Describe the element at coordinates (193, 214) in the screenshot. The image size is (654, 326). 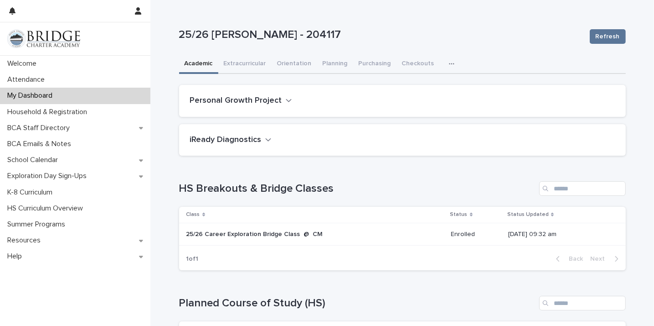
I see `p: Class` at that location.